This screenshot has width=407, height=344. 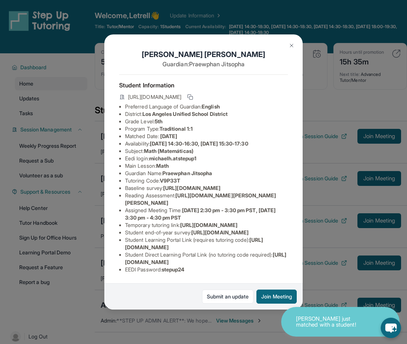 What do you see at coordinates (185, 114) in the screenshot?
I see `span: Los Angeles Unified School District` at bounding box center [185, 114].